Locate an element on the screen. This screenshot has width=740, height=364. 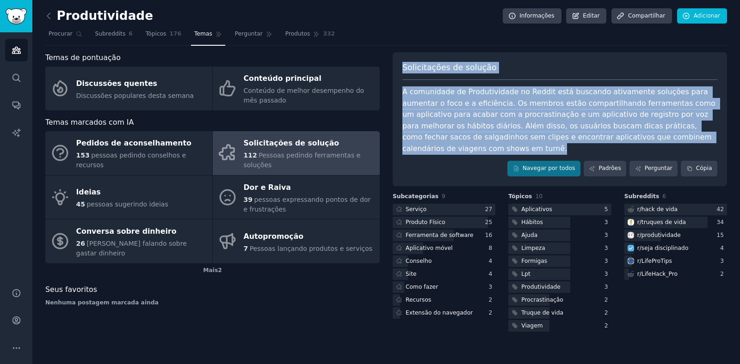
font: Hábitos is located at coordinates (532, 222).